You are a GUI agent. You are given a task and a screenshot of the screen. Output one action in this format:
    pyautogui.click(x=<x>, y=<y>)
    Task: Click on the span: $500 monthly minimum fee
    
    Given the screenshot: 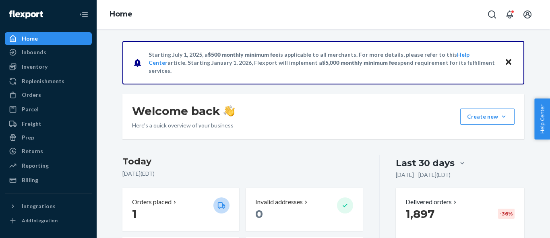 What is the action you would take?
    pyautogui.click(x=243, y=54)
    